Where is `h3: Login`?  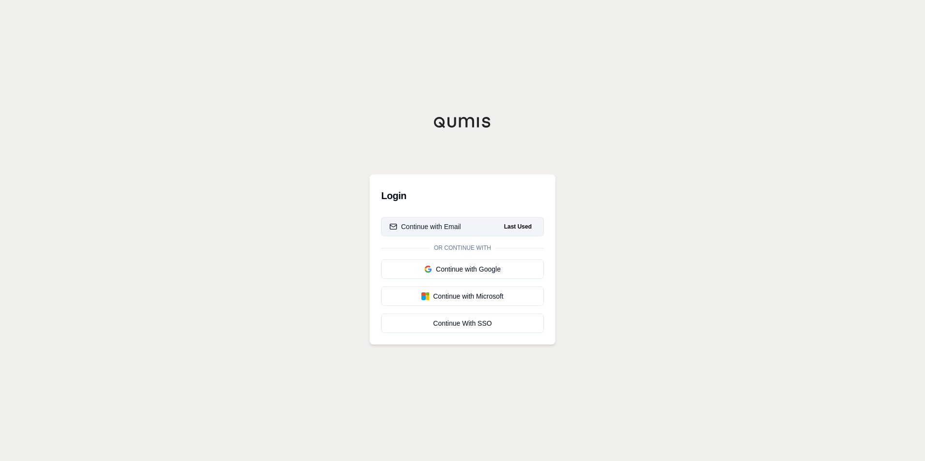 h3: Login is located at coordinates (462, 196).